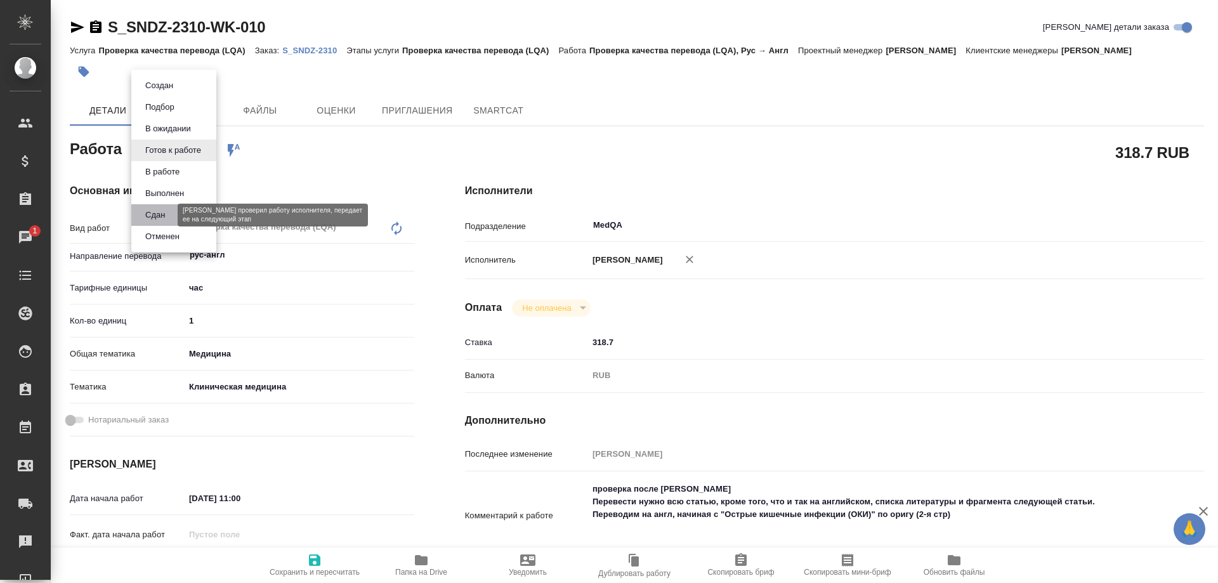  I want to click on button: Подбор, so click(160, 107).